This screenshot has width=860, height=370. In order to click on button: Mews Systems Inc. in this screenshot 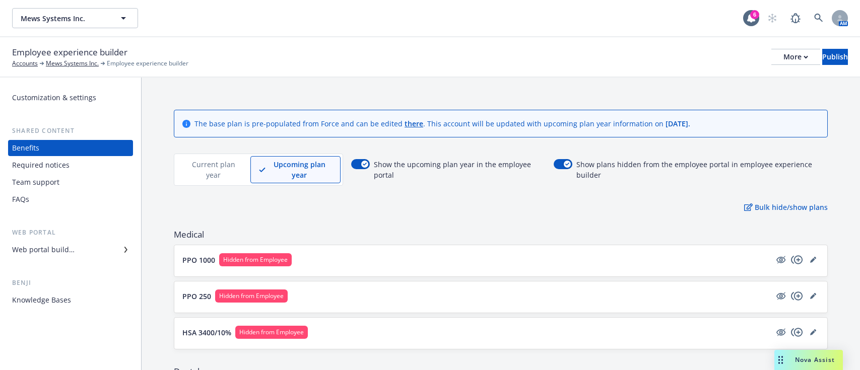, I will do `click(75, 18)`.